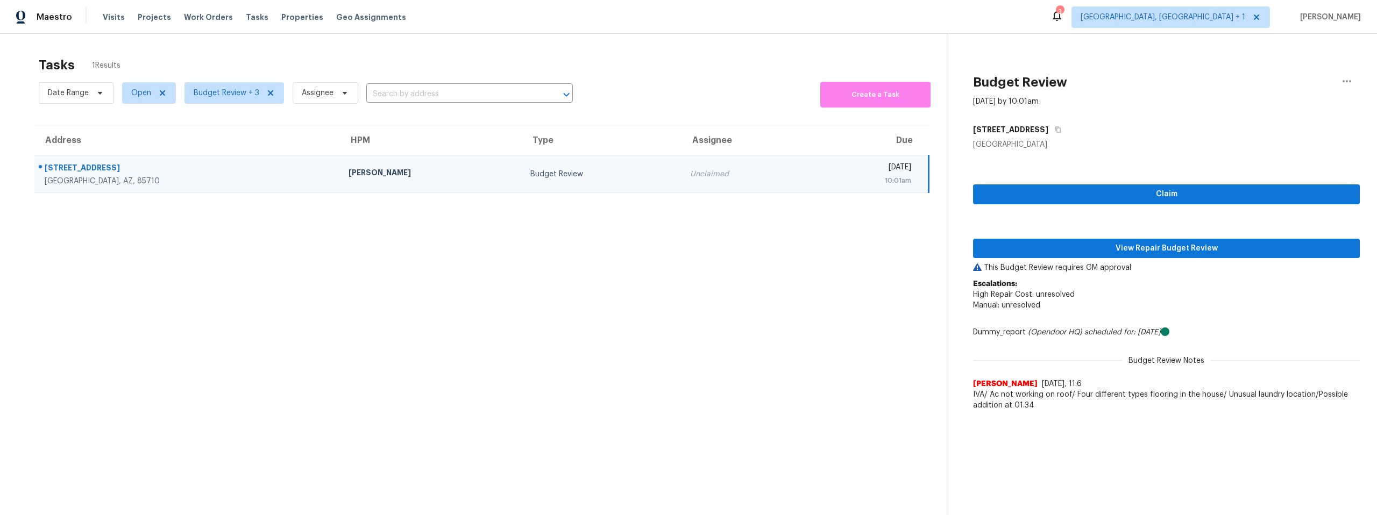 This screenshot has height=515, width=1377. I want to click on span: Properties, so click(302, 17).